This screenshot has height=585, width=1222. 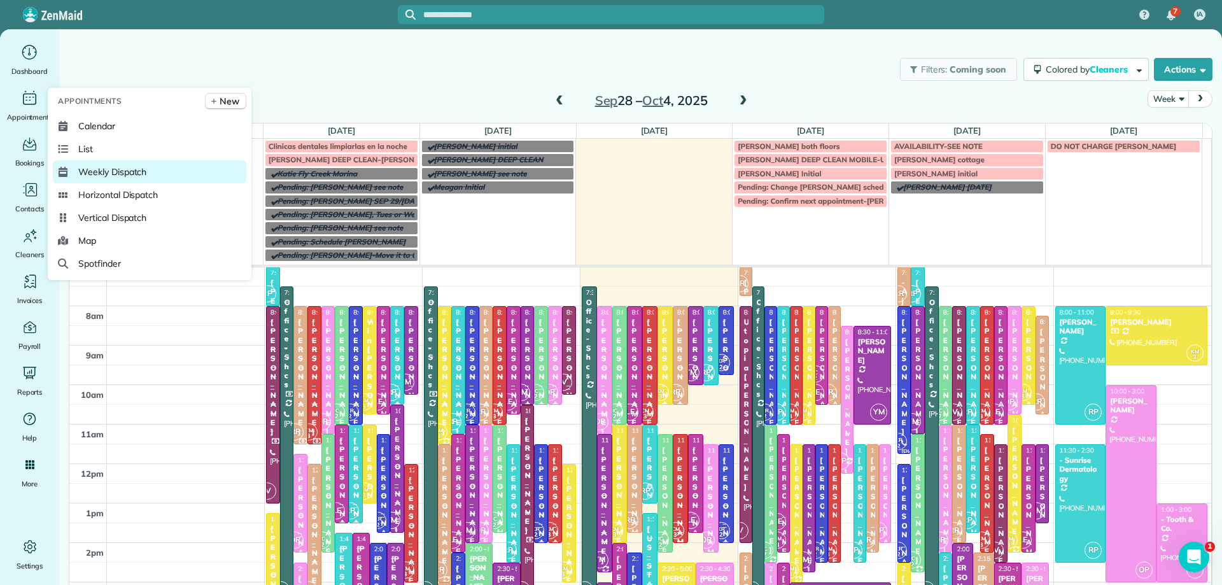 What do you see at coordinates (619, 440) in the screenshot?
I see `span: 11:15 - 2:45` at bounding box center [619, 440].